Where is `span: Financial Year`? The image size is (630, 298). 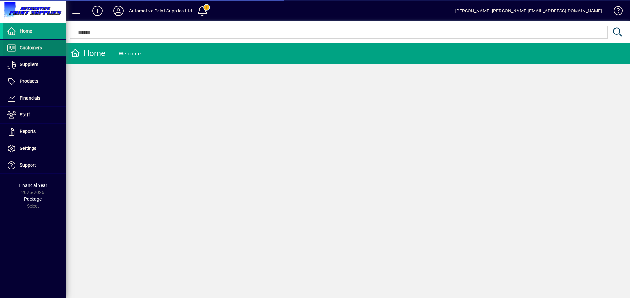
span: Financial Year is located at coordinates (33, 185).